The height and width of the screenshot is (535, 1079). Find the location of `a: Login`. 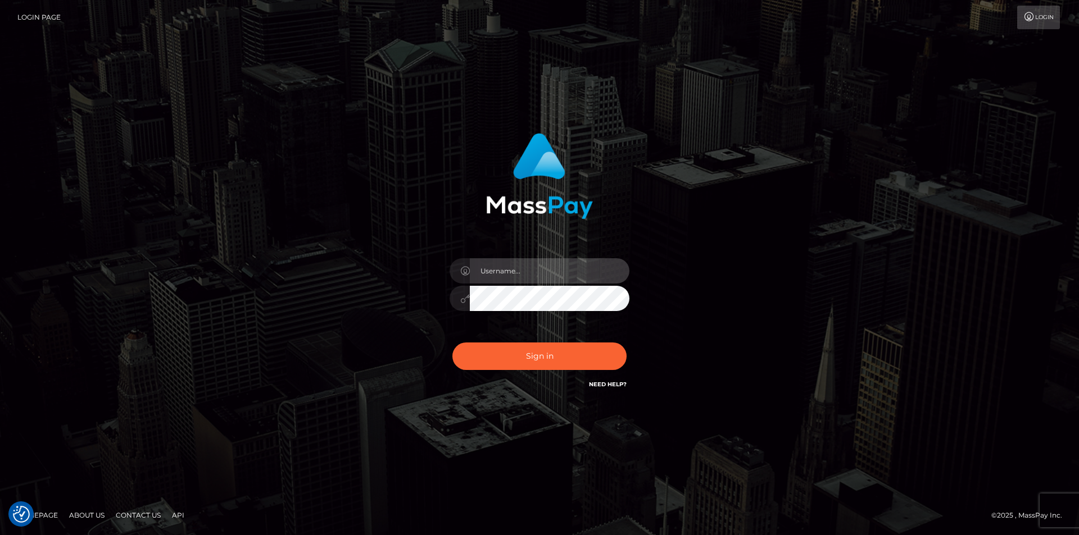

a: Login is located at coordinates (1038, 17).